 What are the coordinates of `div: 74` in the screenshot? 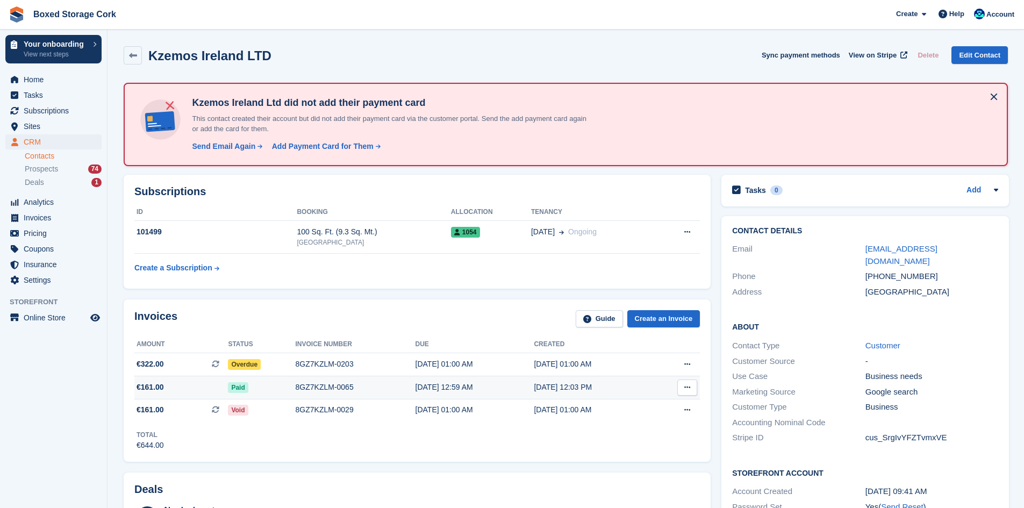 It's located at (95, 169).